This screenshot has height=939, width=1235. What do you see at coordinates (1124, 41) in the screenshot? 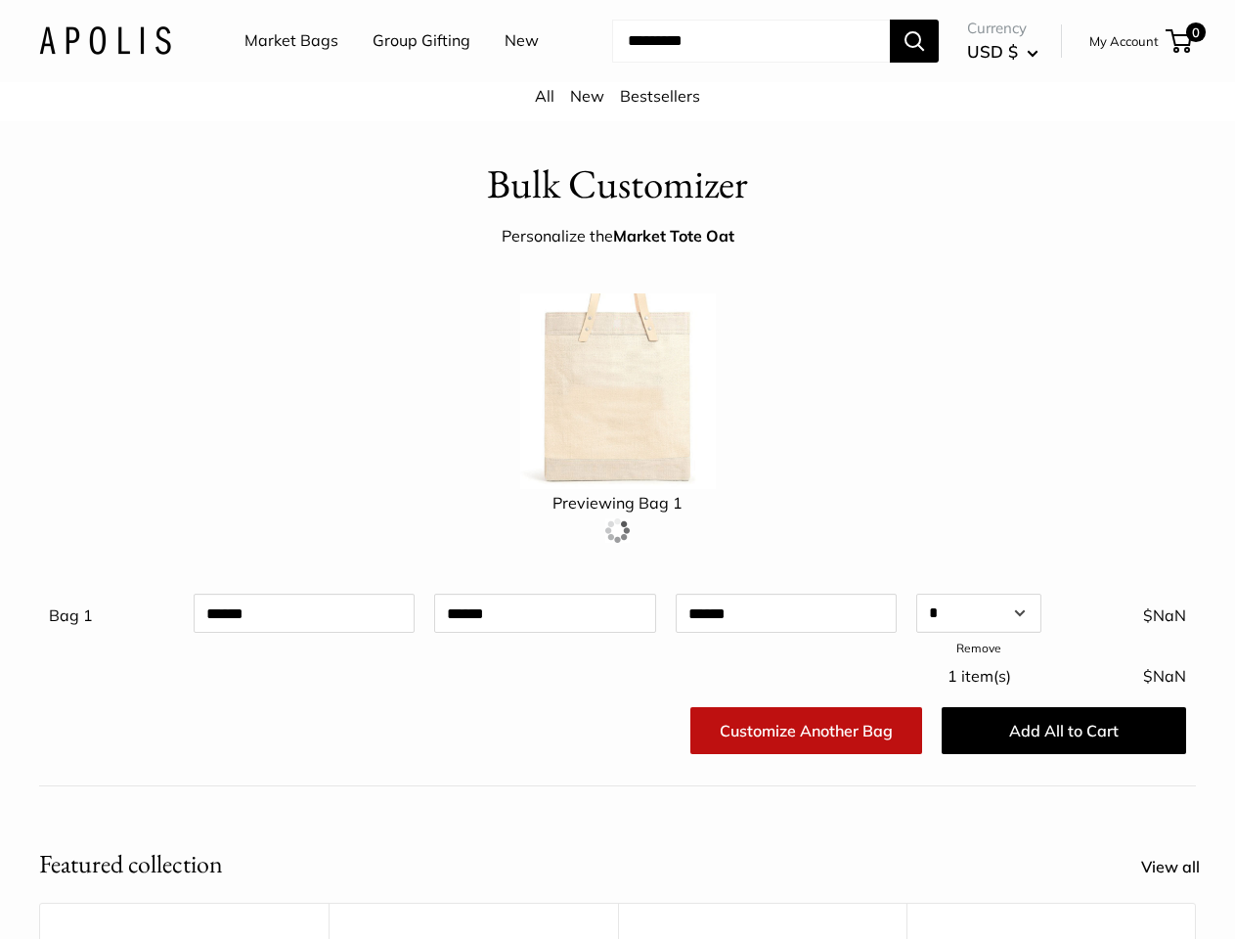
I see `a: My Account` at bounding box center [1124, 41].